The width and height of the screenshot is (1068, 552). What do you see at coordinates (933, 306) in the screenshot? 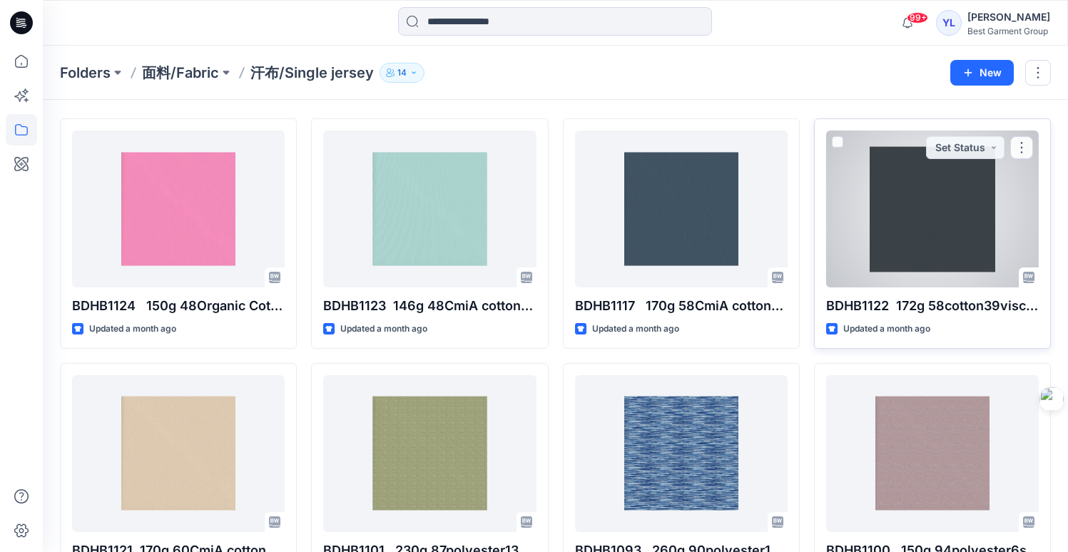
I see `p: BDHB1122 172g 58cotton39viscose3elastane` at bounding box center [933, 306].